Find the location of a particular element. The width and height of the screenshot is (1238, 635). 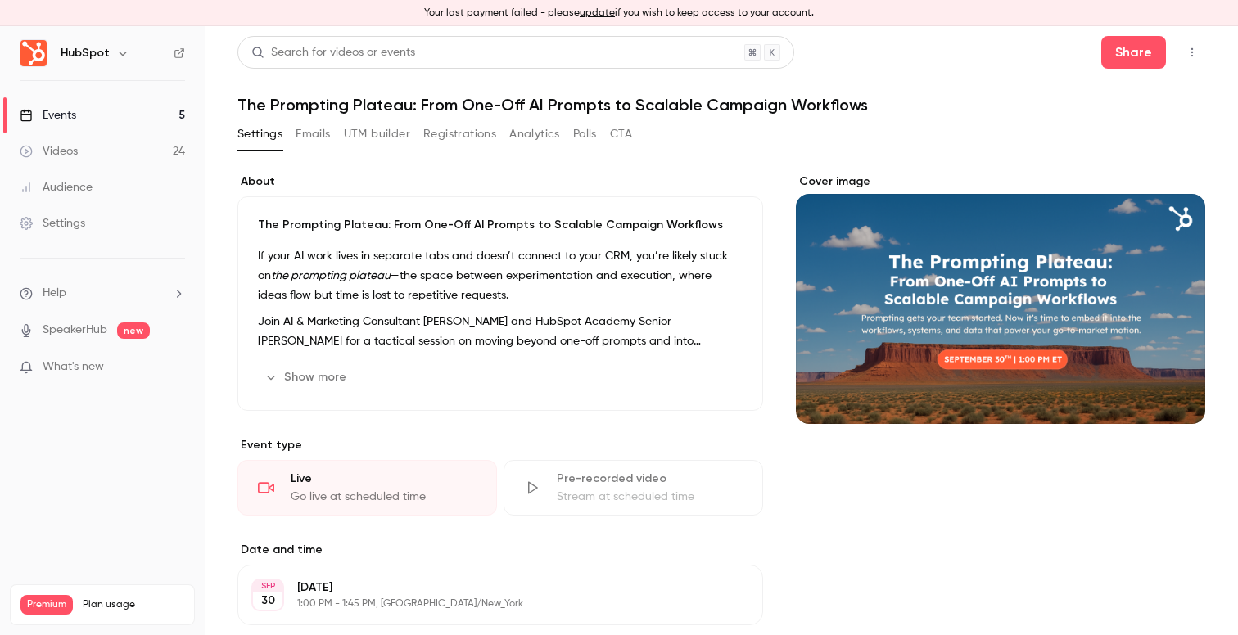

h1: The Prompting Plateau: From One-Off AI Prompts to Scalable Campaign Workflows is located at coordinates (721, 105).